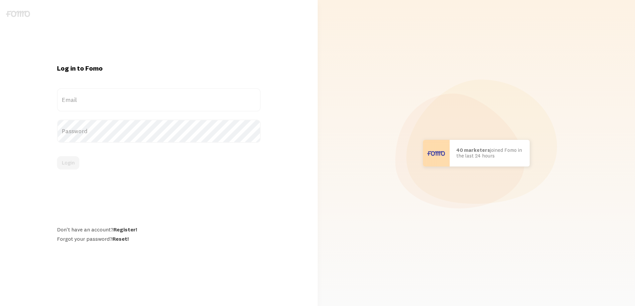 This screenshot has height=306, width=635. What do you see at coordinates (125, 230) in the screenshot?
I see `a: Register!` at bounding box center [125, 230].